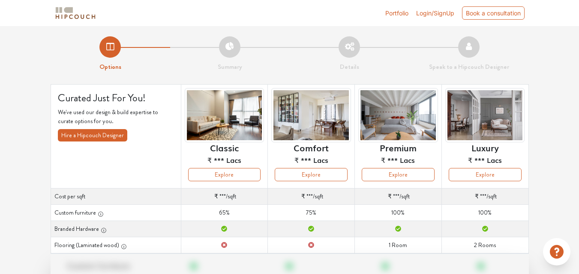 This screenshot has width=579, height=274. I want to click on strong: Details, so click(349, 67).